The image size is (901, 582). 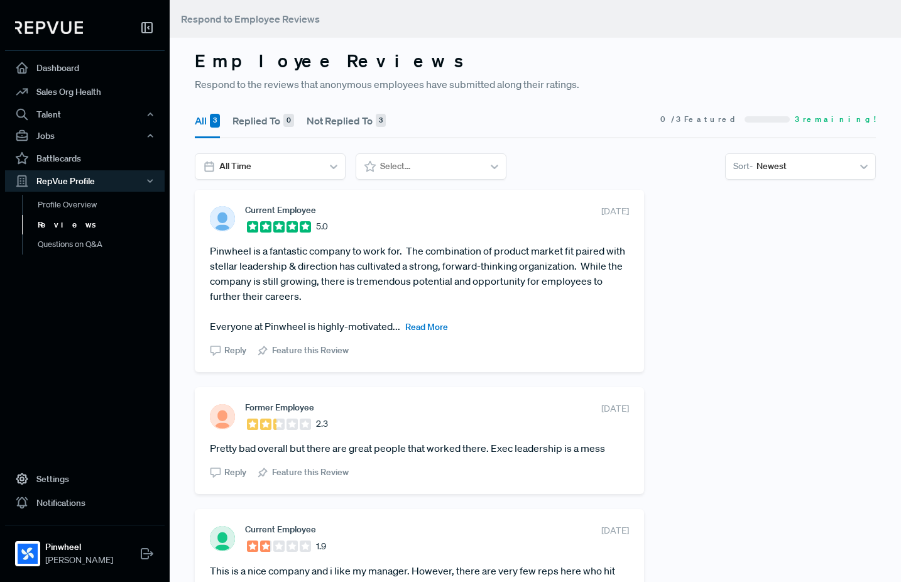 What do you see at coordinates (102, 225) in the screenshot?
I see `a: Reviews` at bounding box center [102, 225].